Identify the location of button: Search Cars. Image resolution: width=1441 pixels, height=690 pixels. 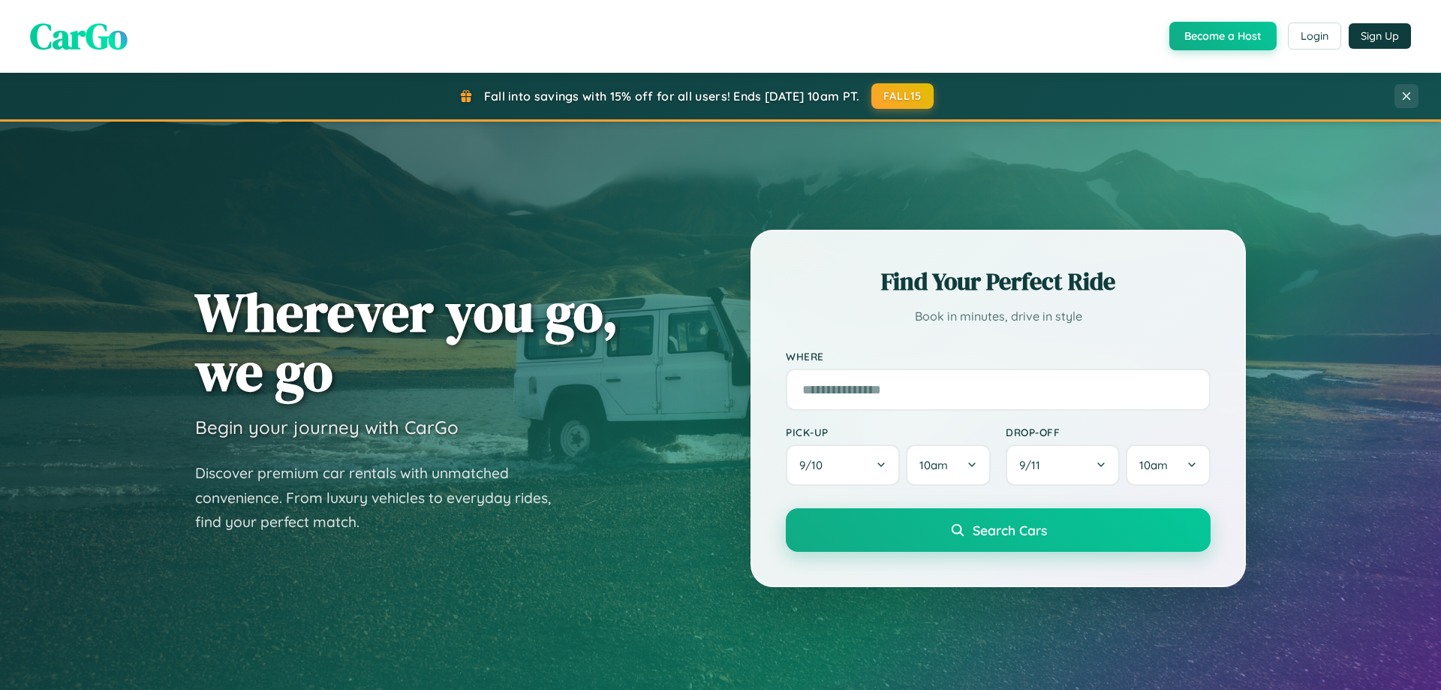
(998, 530).